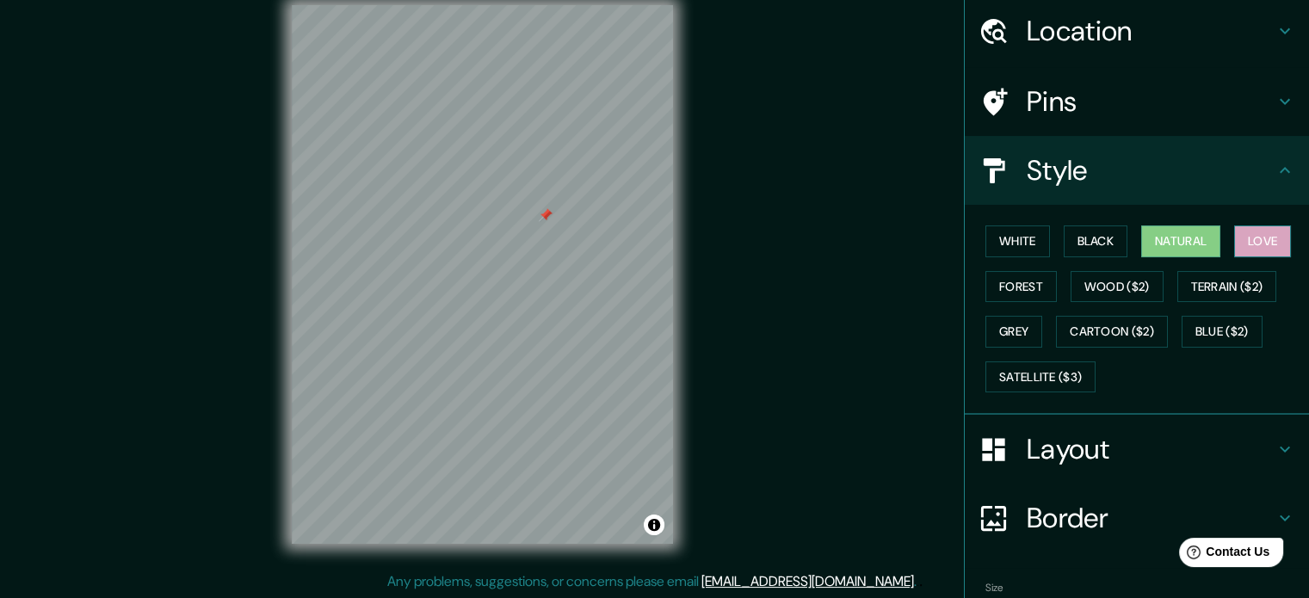 The height and width of the screenshot is (598, 1309). What do you see at coordinates (1137, 449) in the screenshot?
I see `div: Layout` at bounding box center [1137, 449].